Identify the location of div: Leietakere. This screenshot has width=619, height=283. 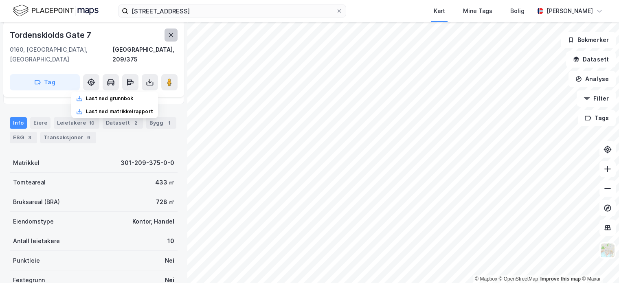
(77, 123).